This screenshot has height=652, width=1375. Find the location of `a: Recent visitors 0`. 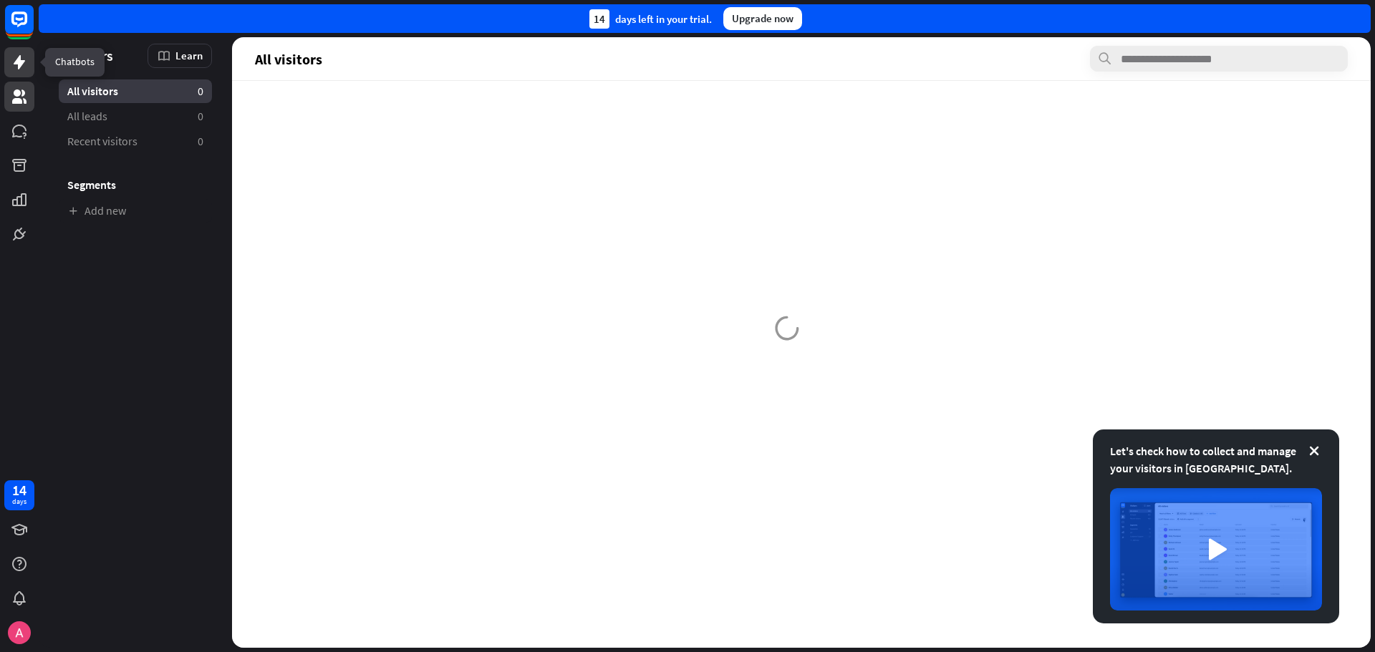

a: Recent visitors 0 is located at coordinates (135, 141).